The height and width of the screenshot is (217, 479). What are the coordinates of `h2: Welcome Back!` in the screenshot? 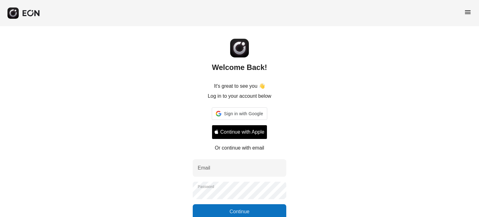 It's located at (240, 67).